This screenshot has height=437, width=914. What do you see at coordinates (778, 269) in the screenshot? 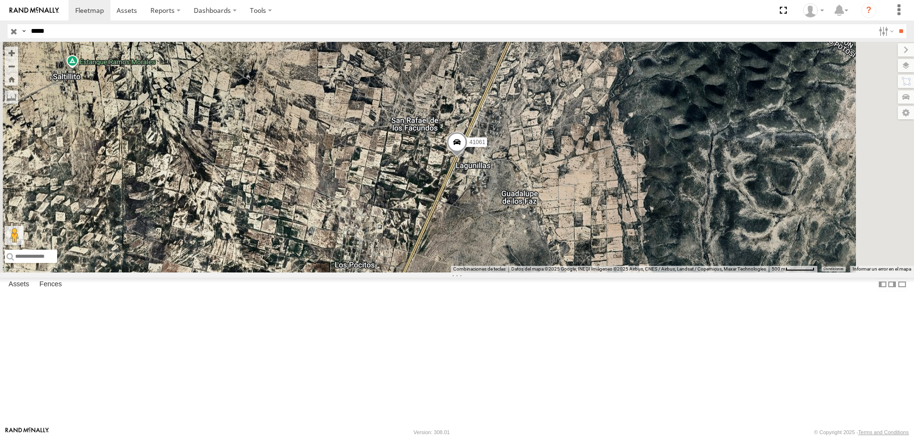
I see `span: 500 m` at bounding box center [778, 269].